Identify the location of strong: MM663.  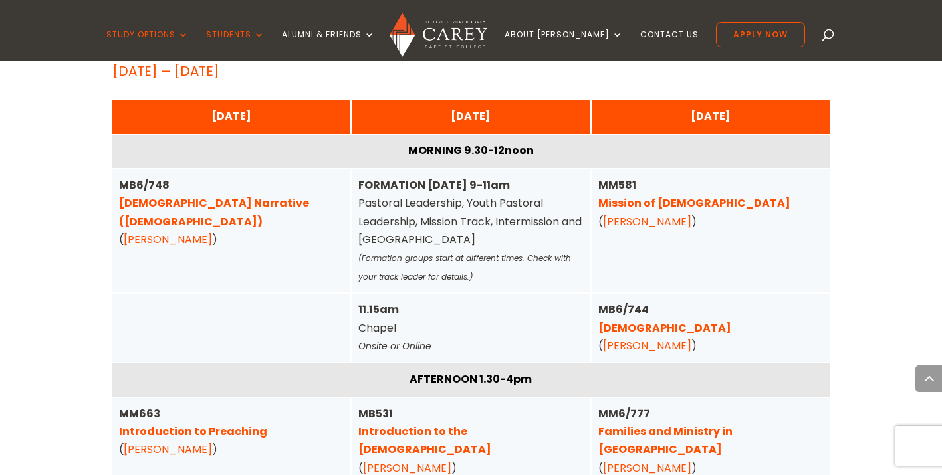
(193, 423).